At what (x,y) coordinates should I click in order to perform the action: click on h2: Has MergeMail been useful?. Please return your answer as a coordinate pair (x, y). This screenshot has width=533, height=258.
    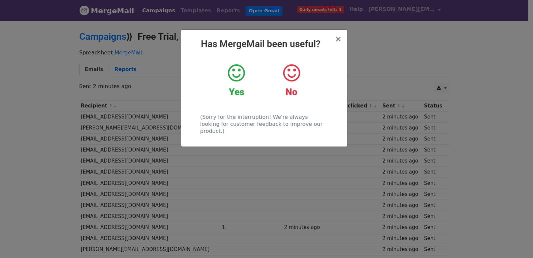
    Looking at the image, I should click on (264, 44).